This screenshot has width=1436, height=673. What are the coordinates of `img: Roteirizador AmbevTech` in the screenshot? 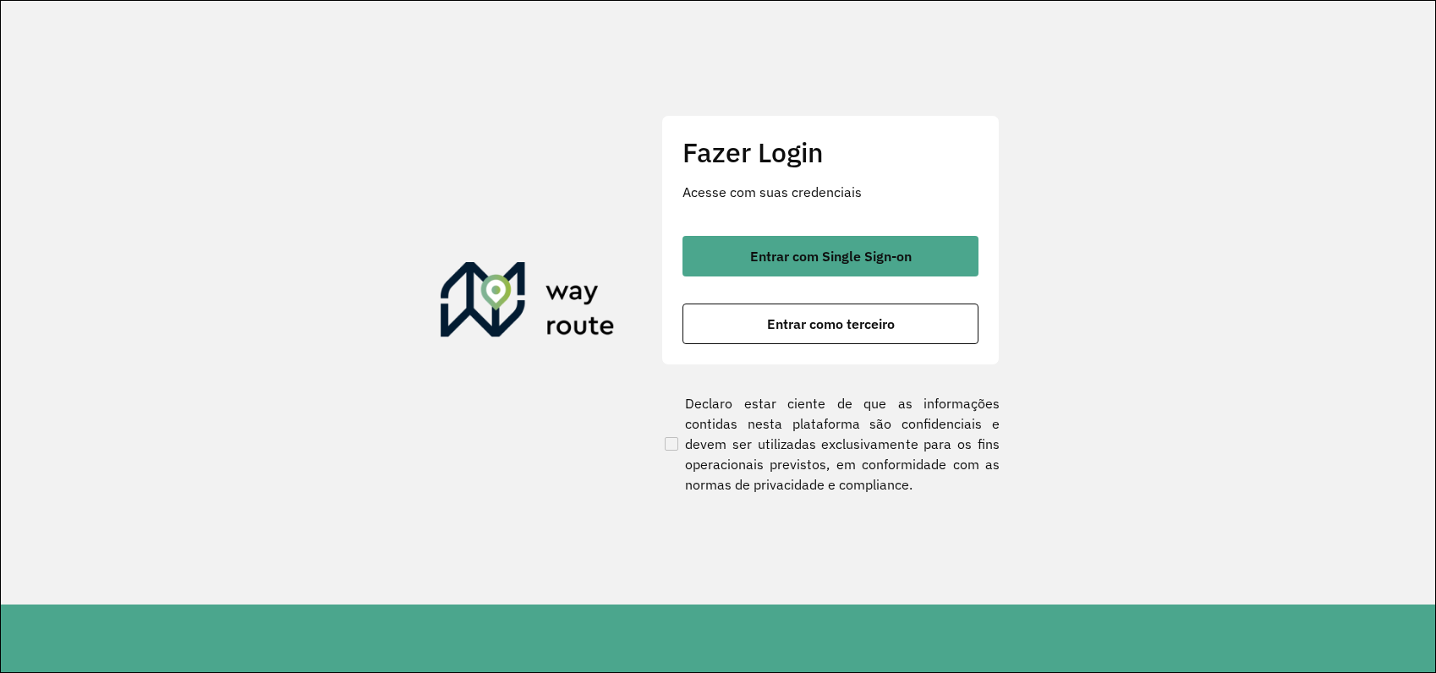 It's located at (528, 303).